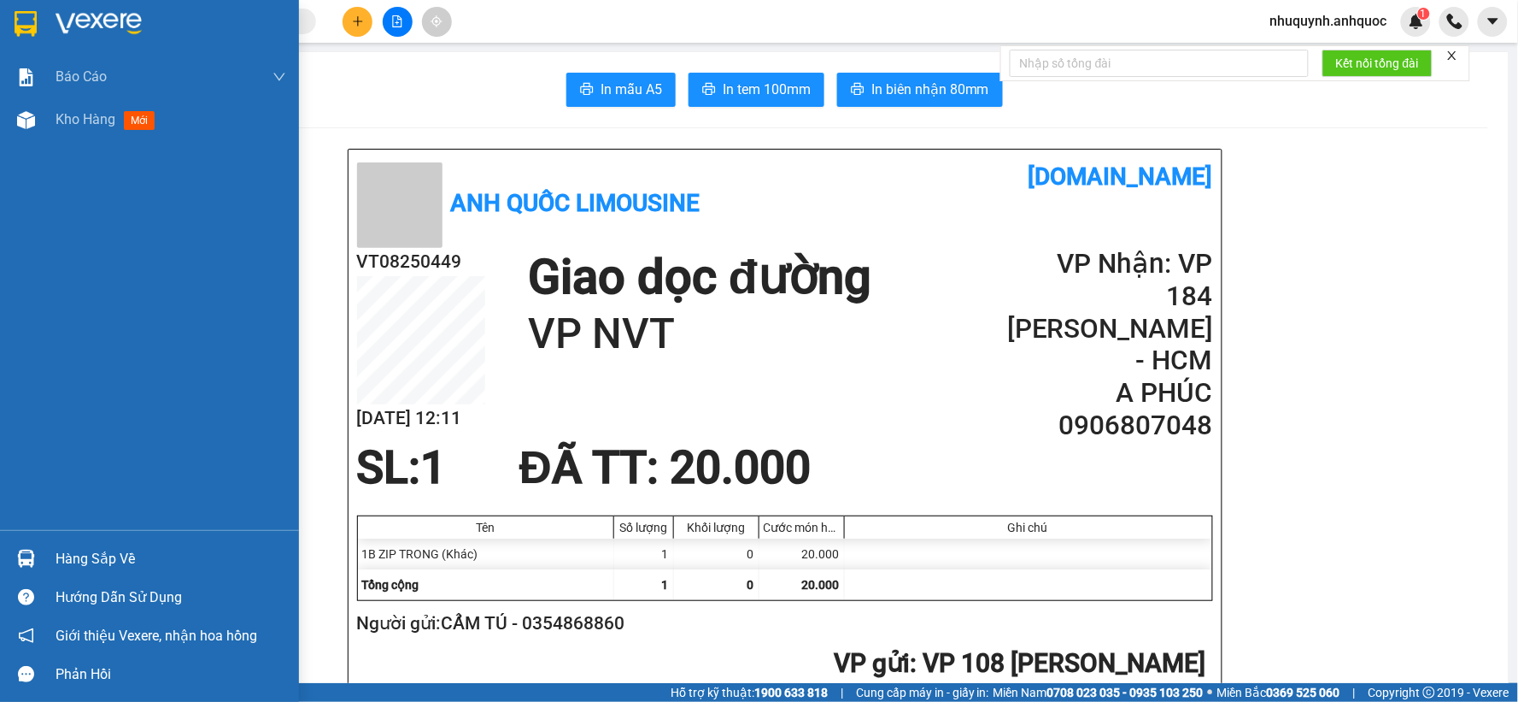  I want to click on span: SL:, so click(389, 467).